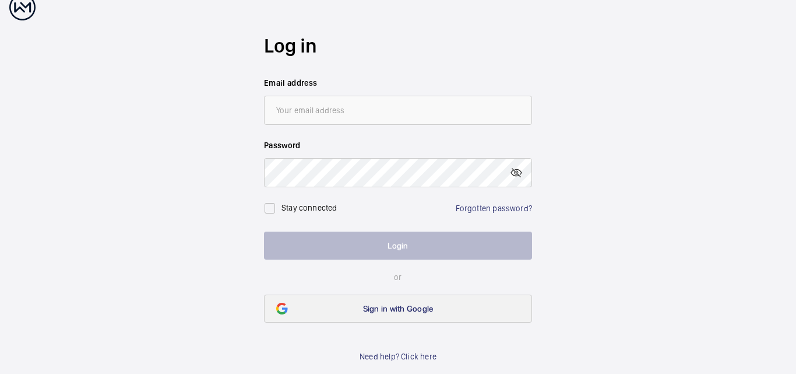 This screenshot has width=796, height=374. Describe the element at coordinates (398, 110) in the screenshot. I see `input: Your email address` at that location.